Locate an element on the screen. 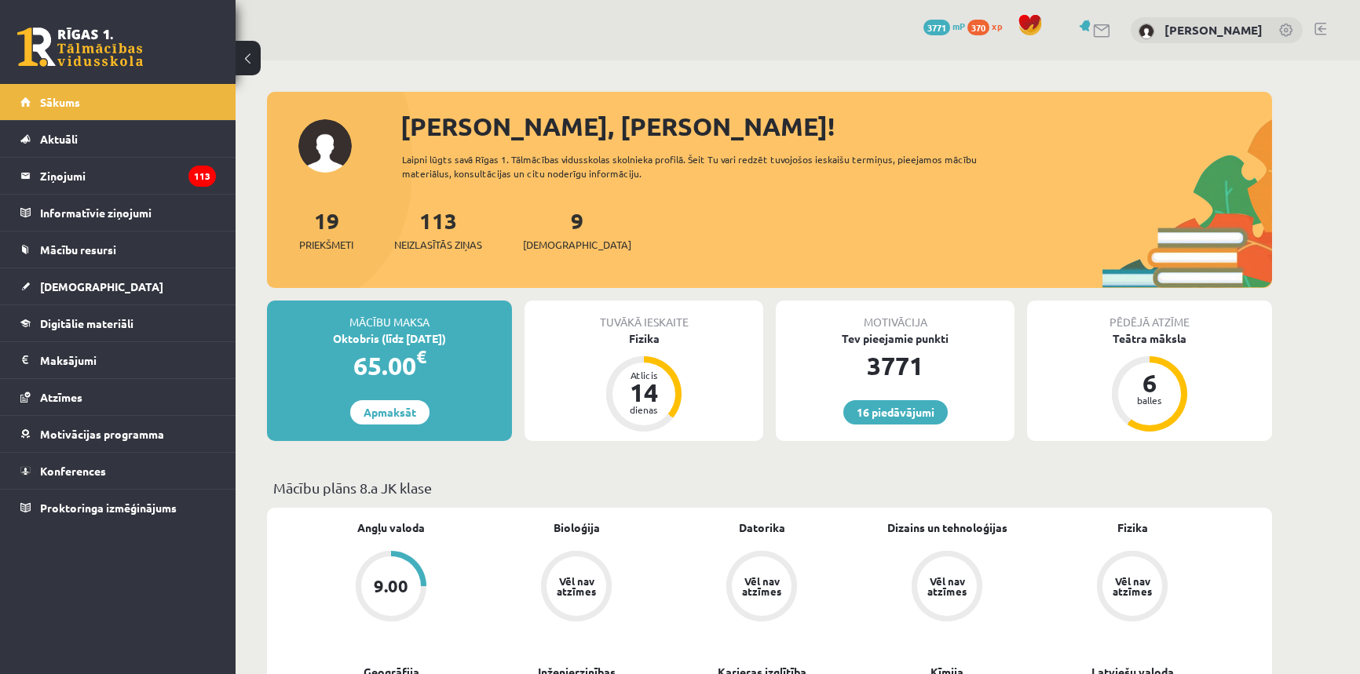  div: Motivācija is located at coordinates (895, 316).